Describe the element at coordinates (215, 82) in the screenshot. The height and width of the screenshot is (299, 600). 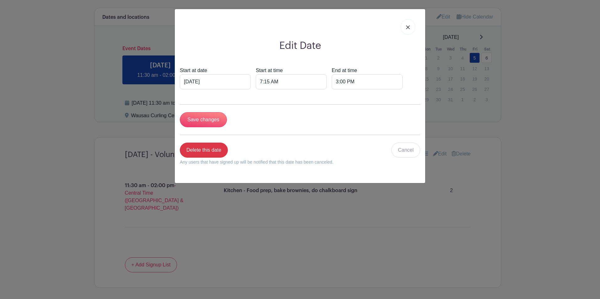
I see `input: Pick date` at that location.